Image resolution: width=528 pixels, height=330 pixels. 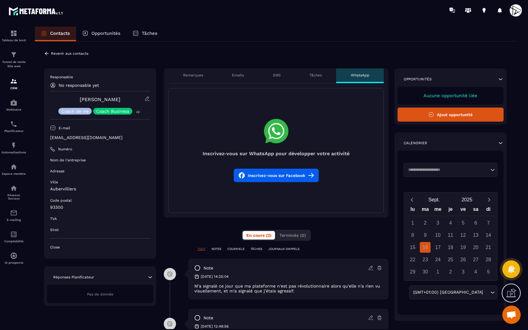 What do you see at coordinates (68, 160) in the screenshot?
I see `p: Nom de l'entreprise` at bounding box center [68, 160].